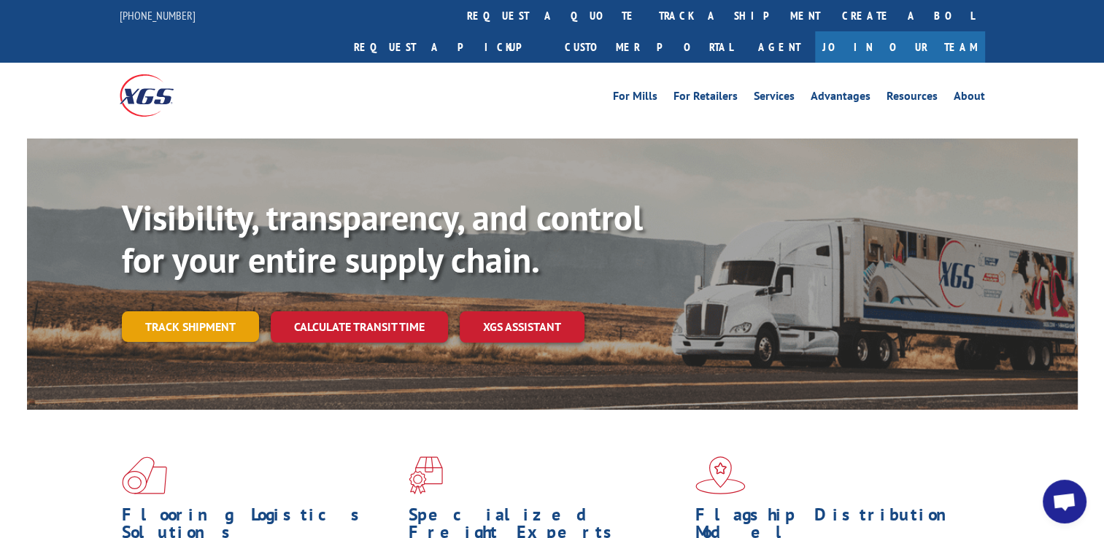  I want to click on a: For Retailers, so click(705, 98).